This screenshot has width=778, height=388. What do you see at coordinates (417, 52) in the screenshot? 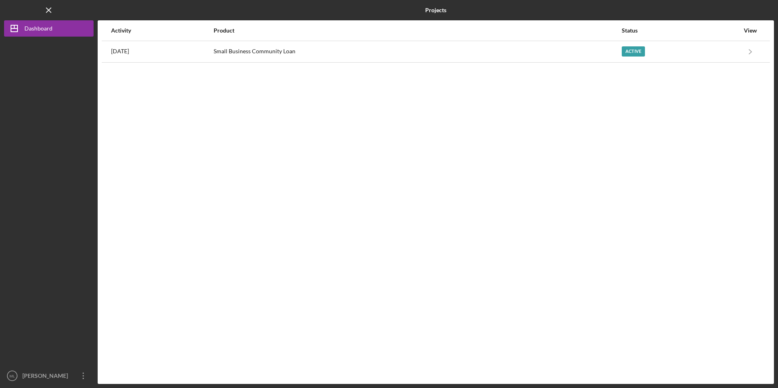
I see `div: Small Business Community Loan` at bounding box center [417, 52].